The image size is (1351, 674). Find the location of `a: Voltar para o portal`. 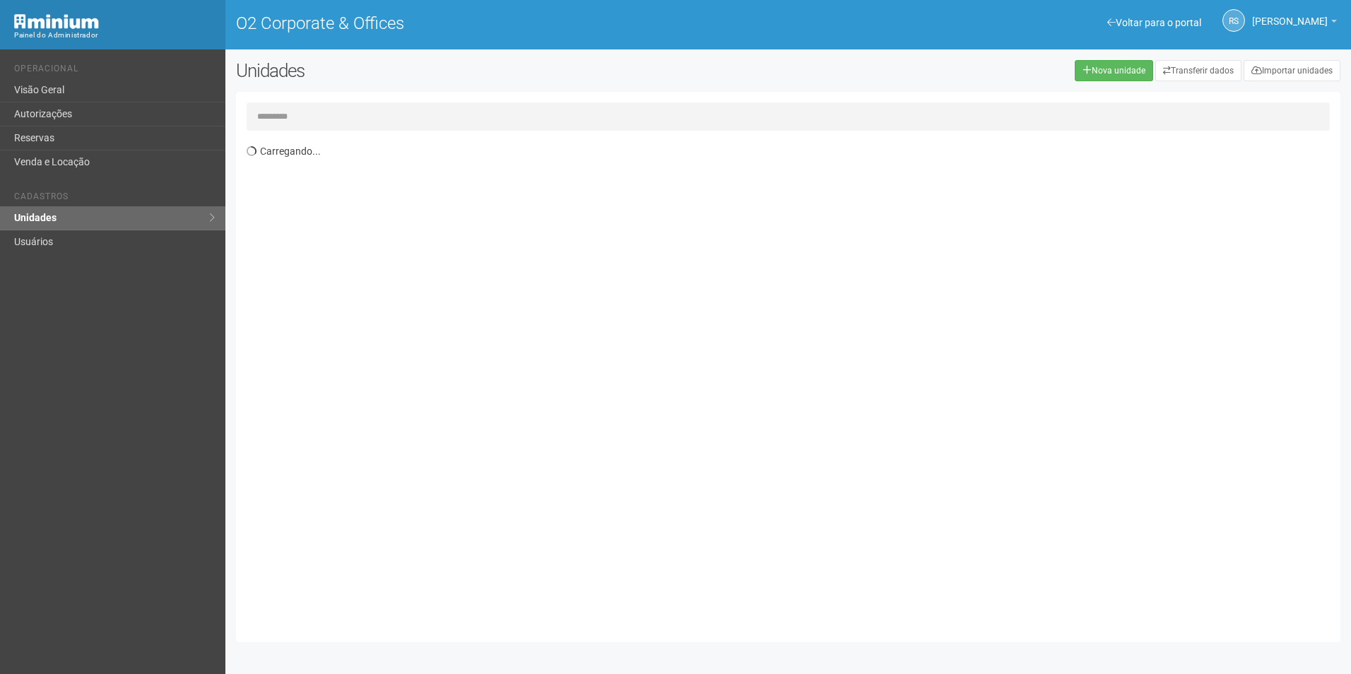

a: Voltar para o portal is located at coordinates (1154, 23).